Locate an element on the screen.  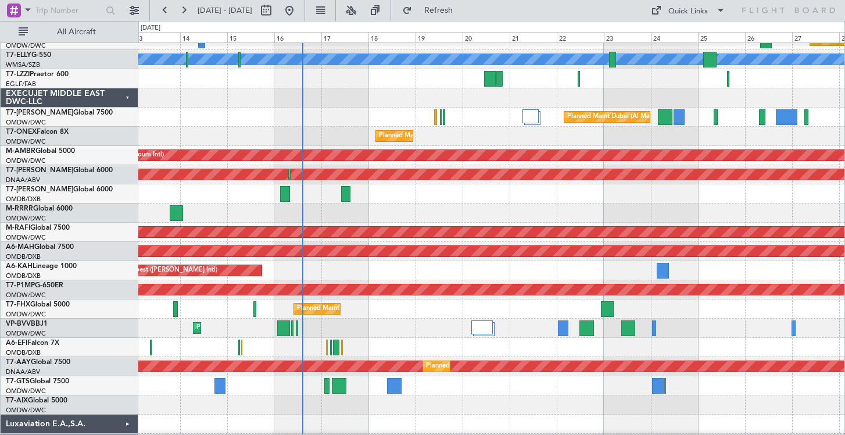
div: 17 is located at coordinates (345, 37).